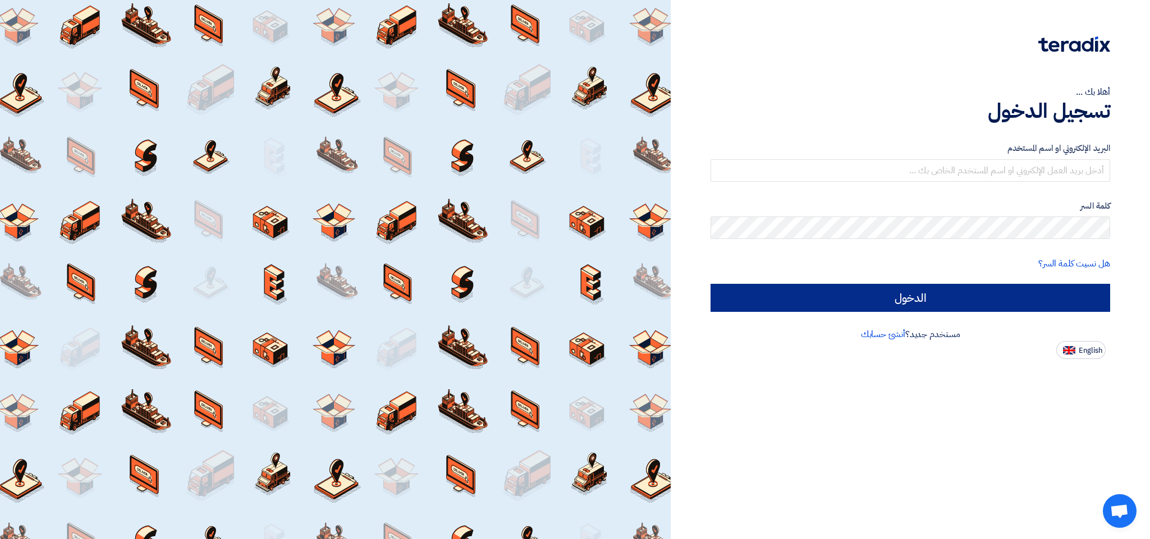  What do you see at coordinates (910, 334) in the screenshot?
I see `div: مستخدم جديد؟` at bounding box center [910, 334].